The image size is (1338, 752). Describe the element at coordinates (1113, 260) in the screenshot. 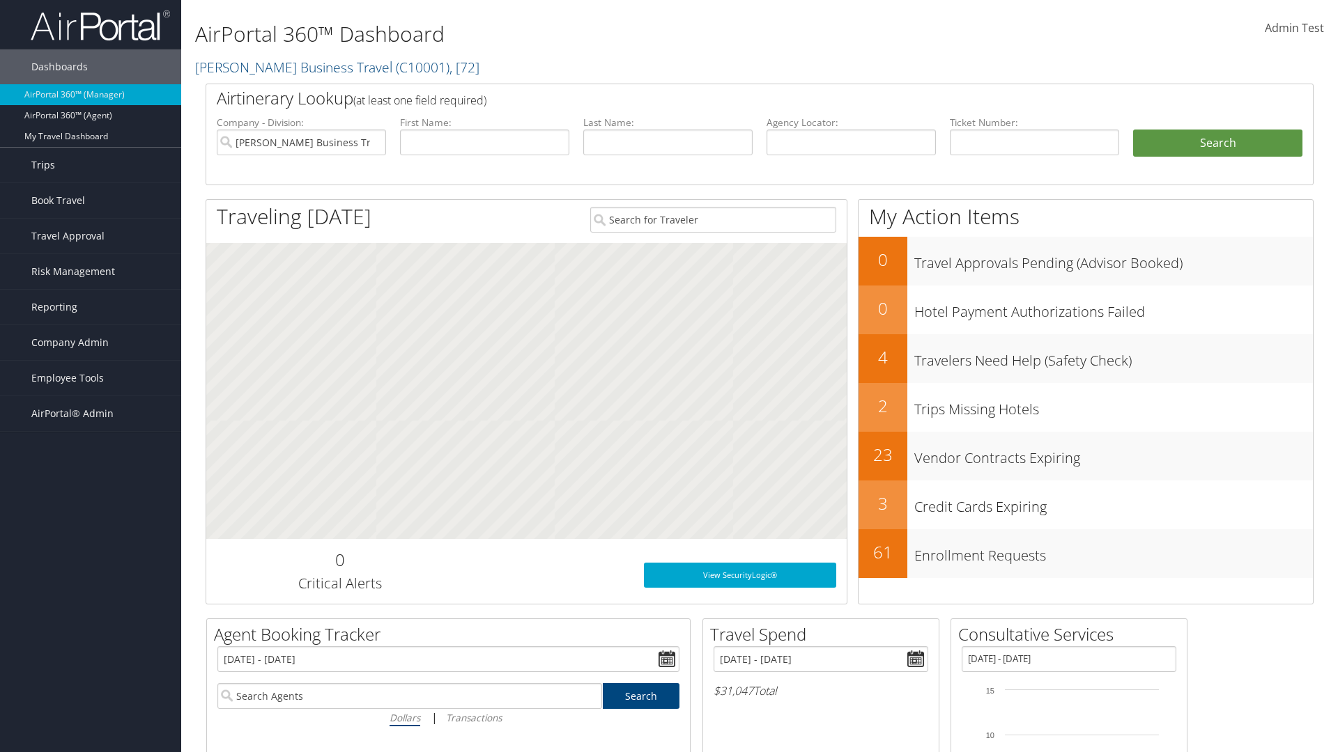

I see `h3: Travel Approvals Pending (Advisor Booked)` at that location.